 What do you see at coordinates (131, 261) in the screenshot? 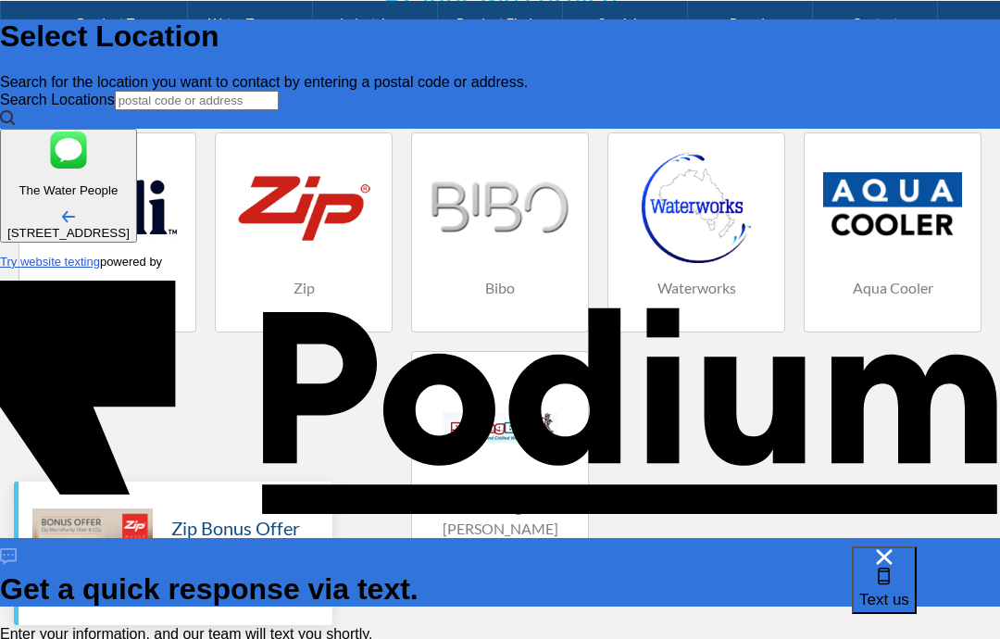
I see `span: powered by` at bounding box center [131, 261].